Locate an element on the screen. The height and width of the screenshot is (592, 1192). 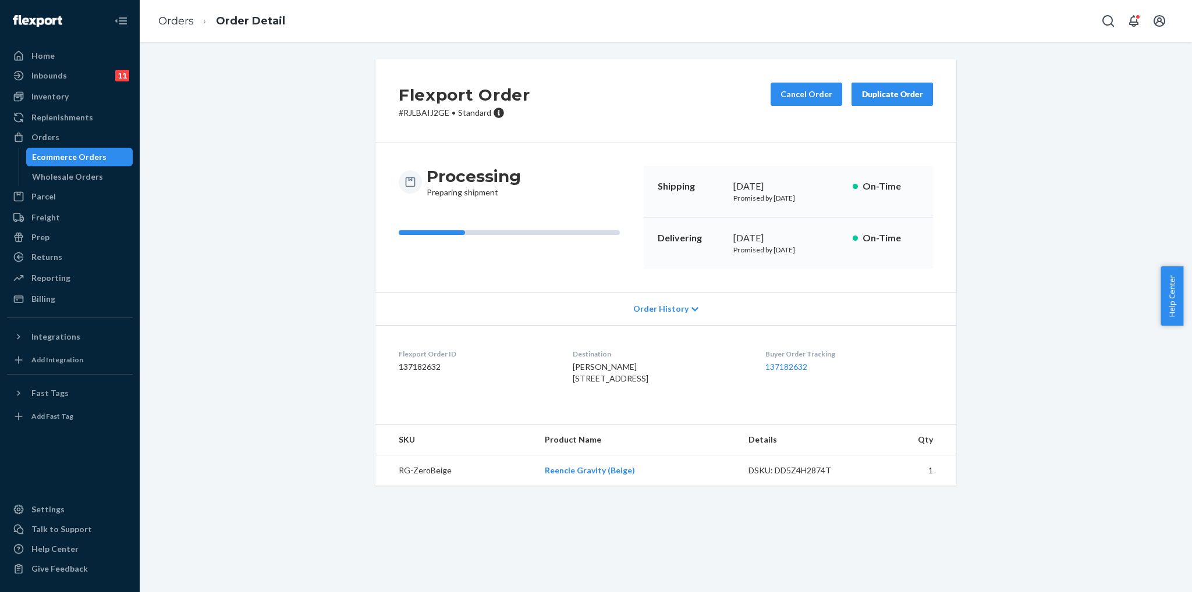
div: Integrations is located at coordinates (56, 337).